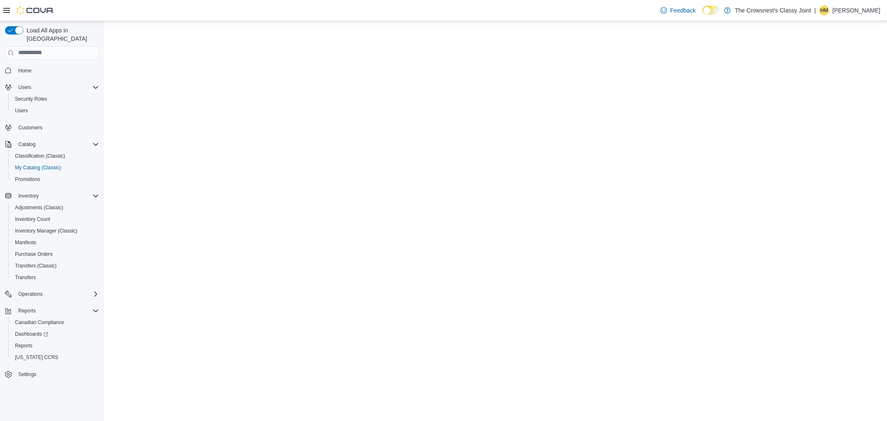 The image size is (887, 421). I want to click on span: Purchase Orders, so click(55, 254).